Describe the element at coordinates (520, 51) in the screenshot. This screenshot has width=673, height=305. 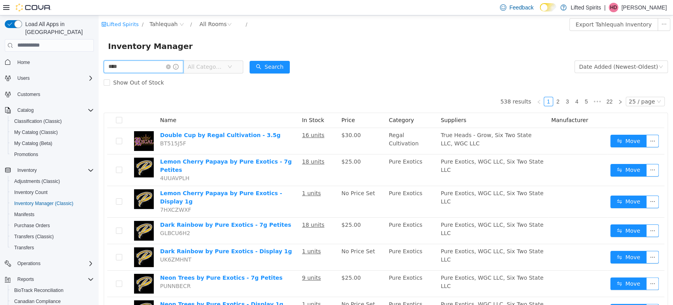
I see `div: Date Added (Newest-Oldest)` at that location.